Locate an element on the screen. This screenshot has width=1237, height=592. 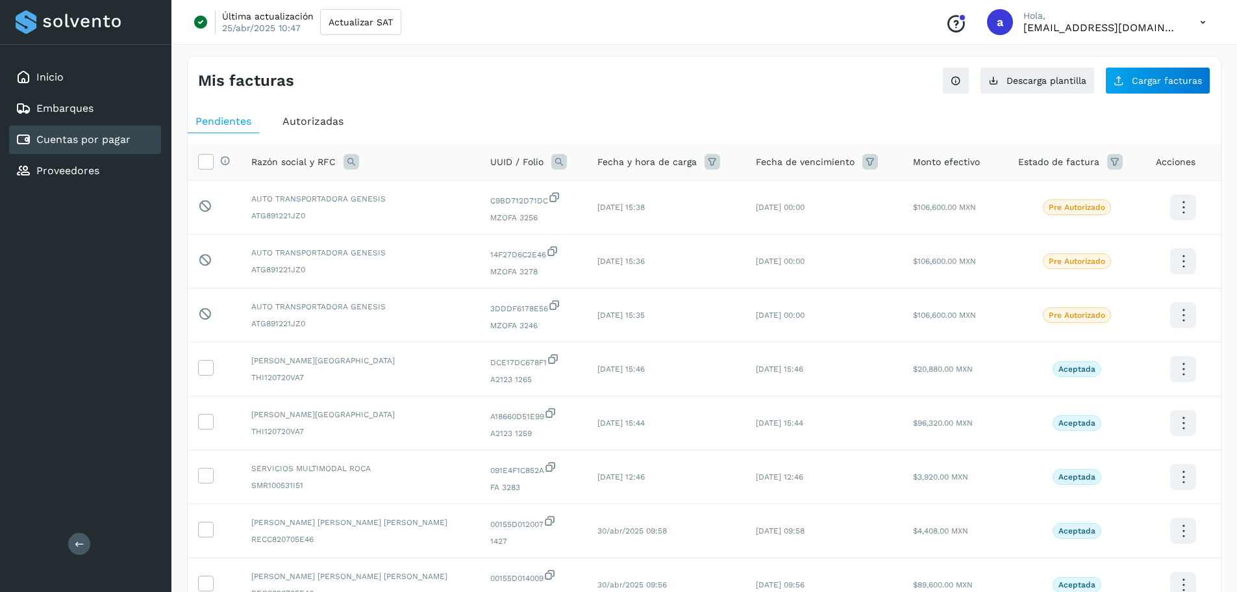
p: Hola, is located at coordinates (1102, 16).